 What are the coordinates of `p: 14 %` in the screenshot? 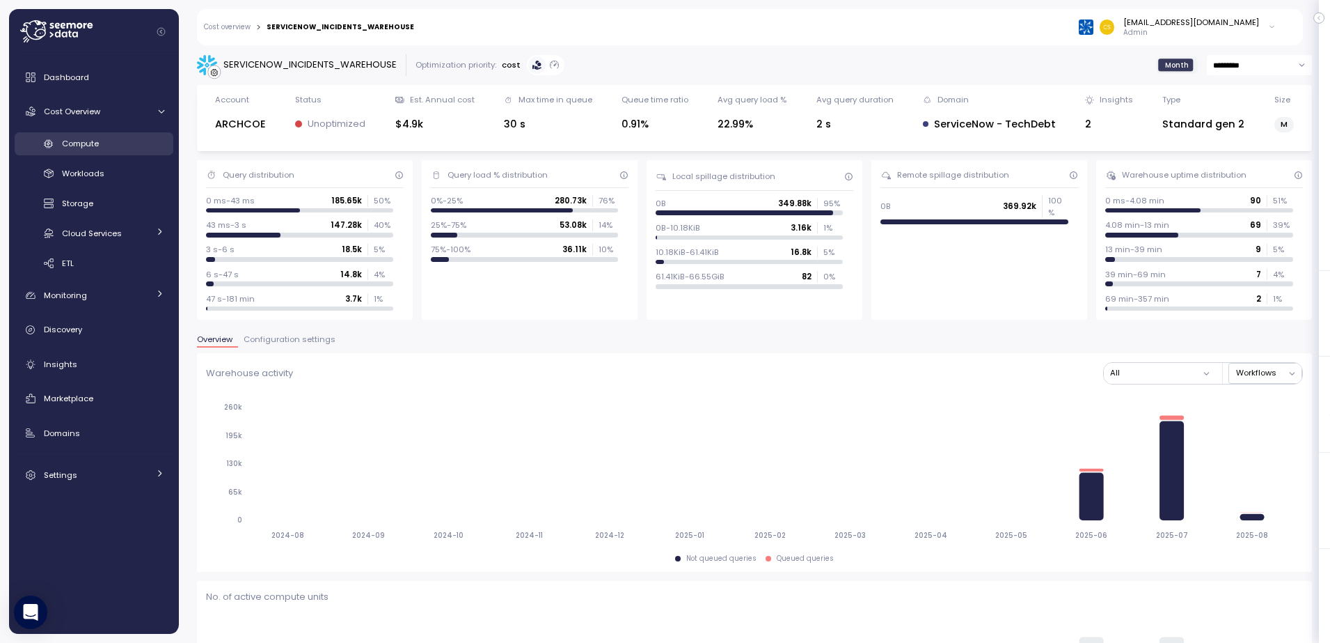 It's located at (608, 225).